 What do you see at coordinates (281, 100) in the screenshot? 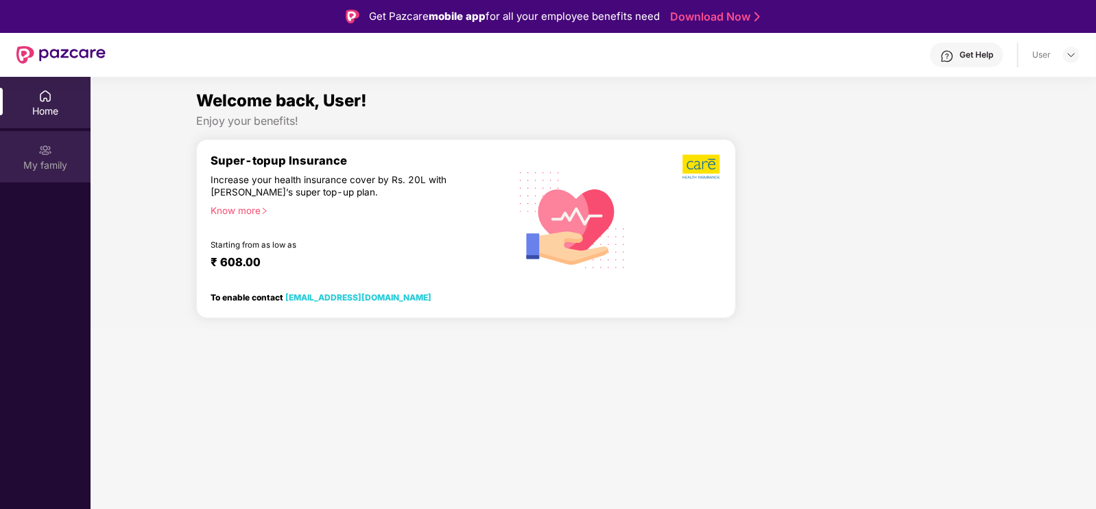
I see `span: Welcome back, User!` at bounding box center [281, 100].